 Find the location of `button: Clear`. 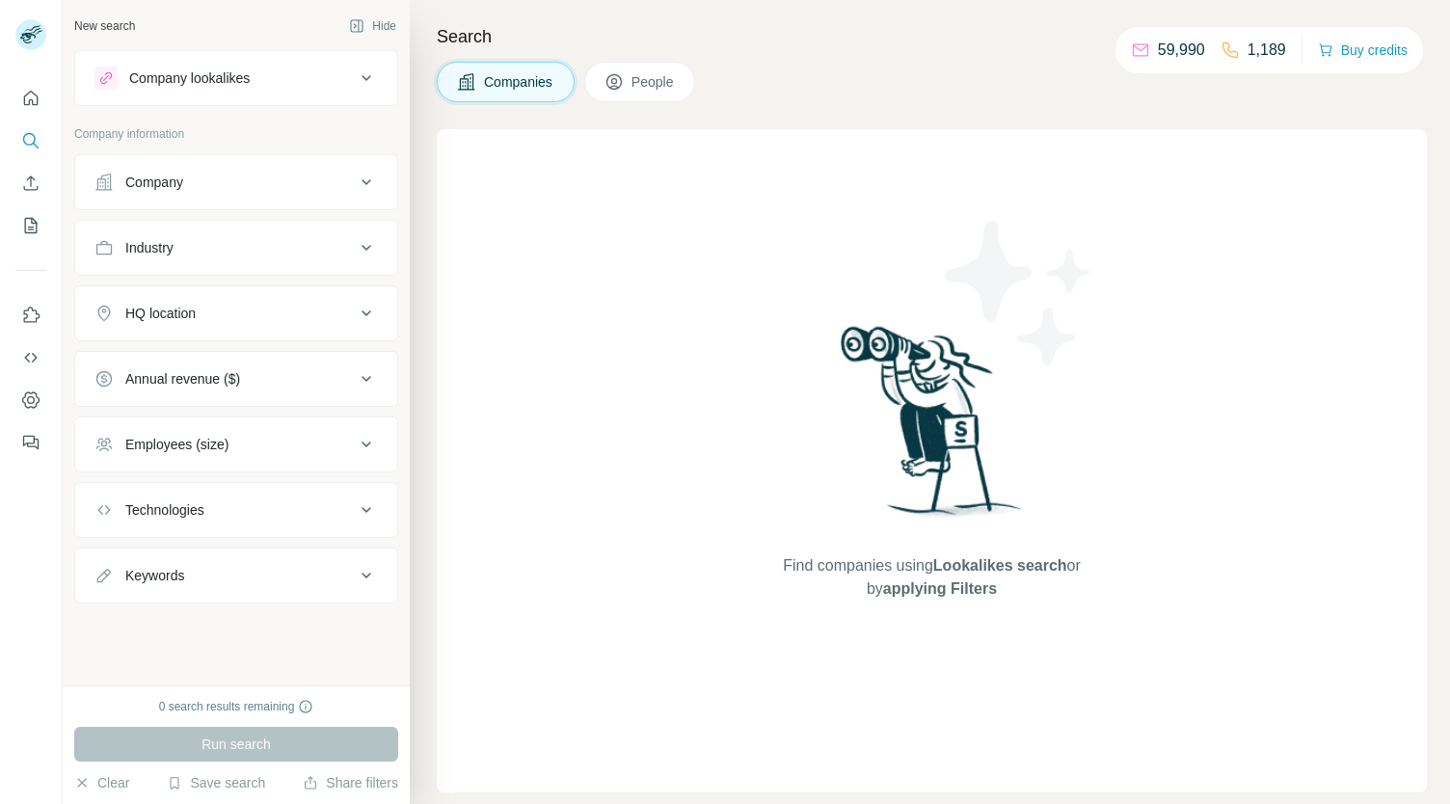

button: Clear is located at coordinates (101, 783).